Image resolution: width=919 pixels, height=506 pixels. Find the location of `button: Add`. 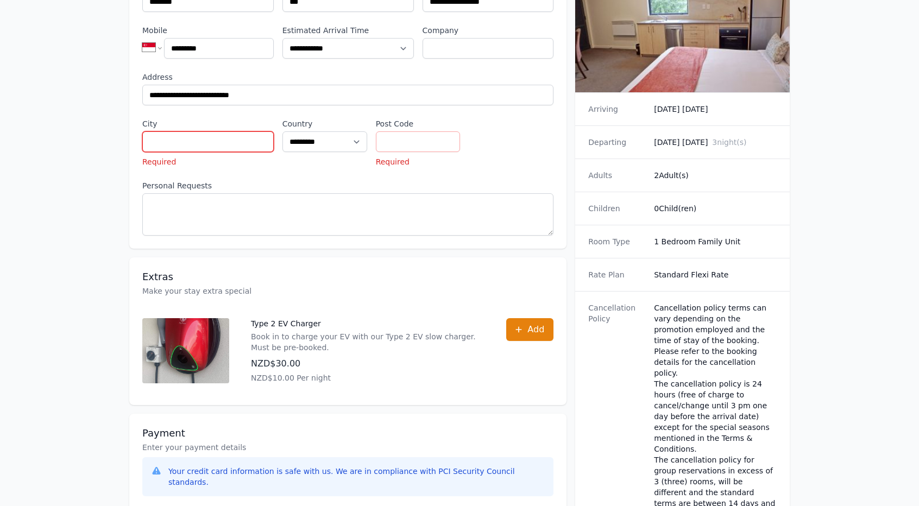

button: Add is located at coordinates (530, 330).